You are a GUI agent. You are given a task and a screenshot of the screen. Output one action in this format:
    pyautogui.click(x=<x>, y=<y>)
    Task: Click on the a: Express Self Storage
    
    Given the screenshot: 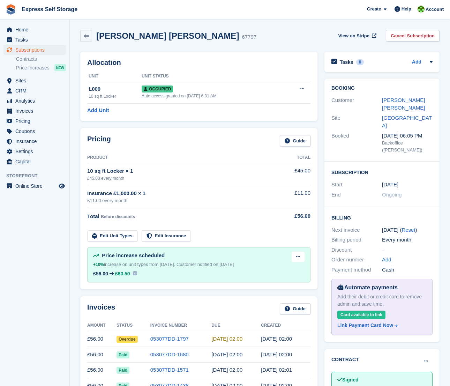 What is the action you would take?
    pyautogui.click(x=50, y=9)
    